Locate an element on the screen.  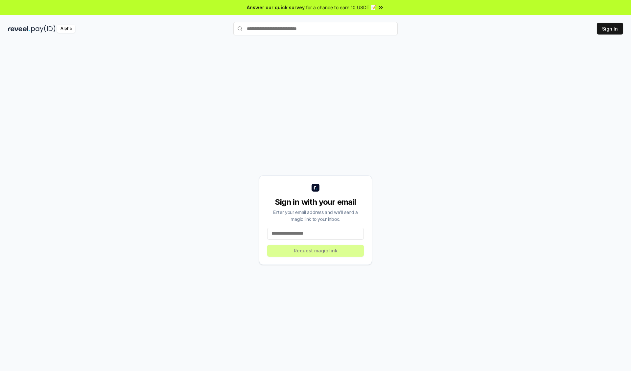
div: Sign in with your email is located at coordinates (315, 202).